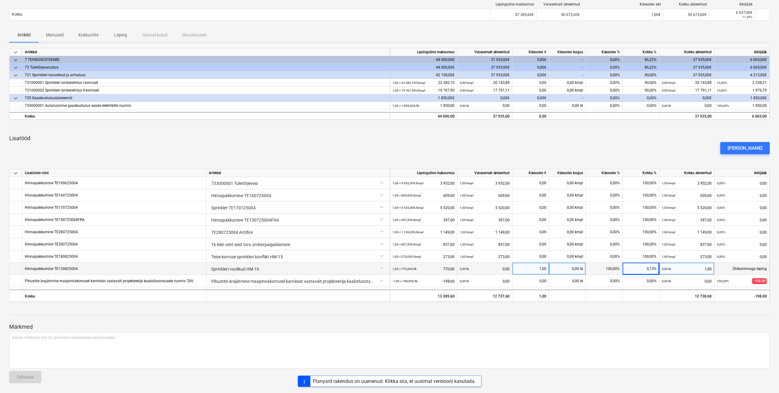 The height and width of the screenshot is (393, 779). What do you see at coordinates (423, 90) in the screenshot?
I see `div: 19 767,90` at bounding box center [423, 90].